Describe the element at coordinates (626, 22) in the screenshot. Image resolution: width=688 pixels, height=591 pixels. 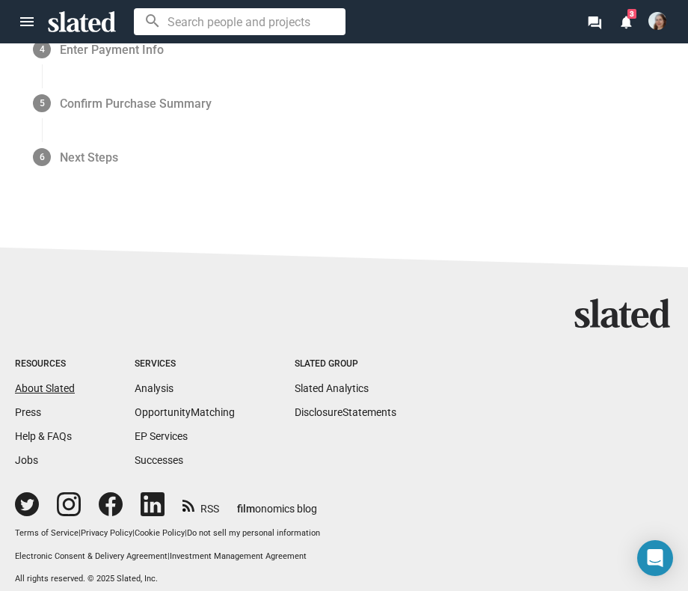
I see `a: 3` at that location.